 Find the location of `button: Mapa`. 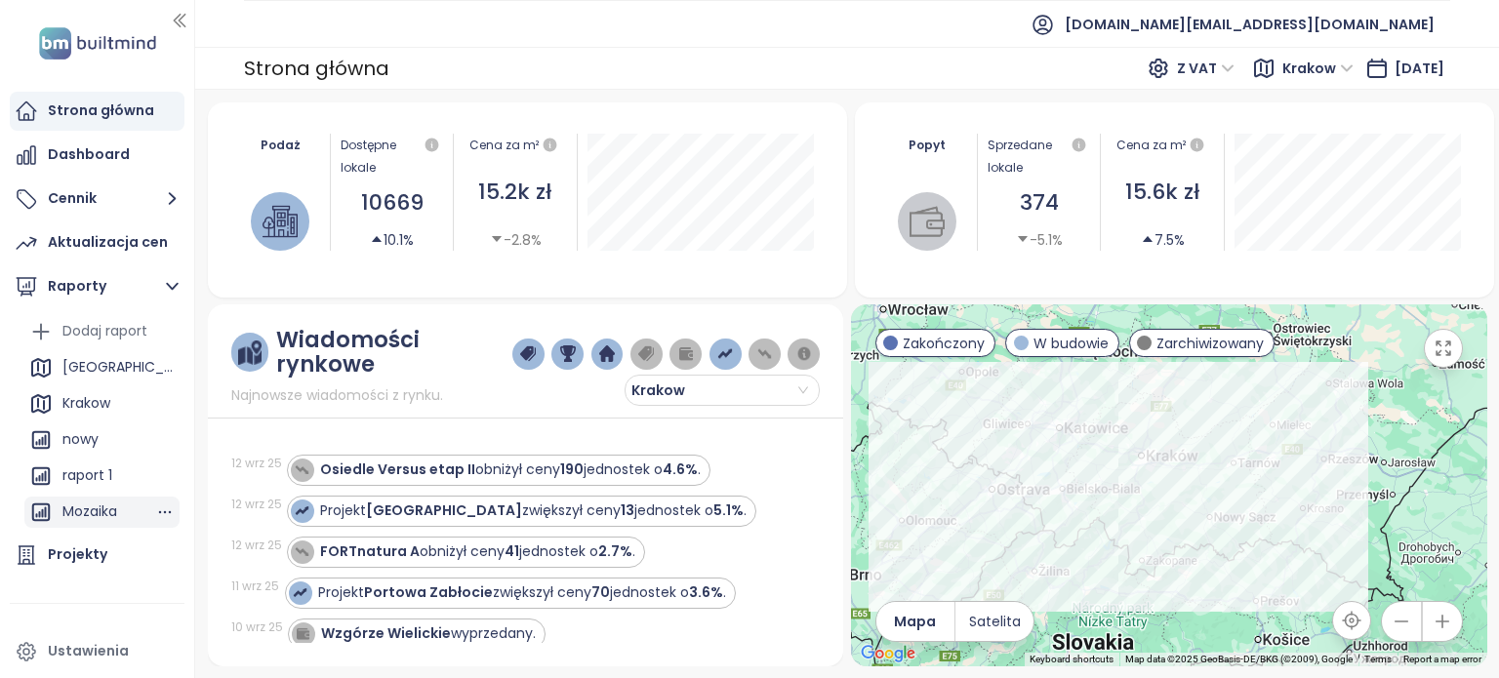

button: Mapa is located at coordinates (915, 621).